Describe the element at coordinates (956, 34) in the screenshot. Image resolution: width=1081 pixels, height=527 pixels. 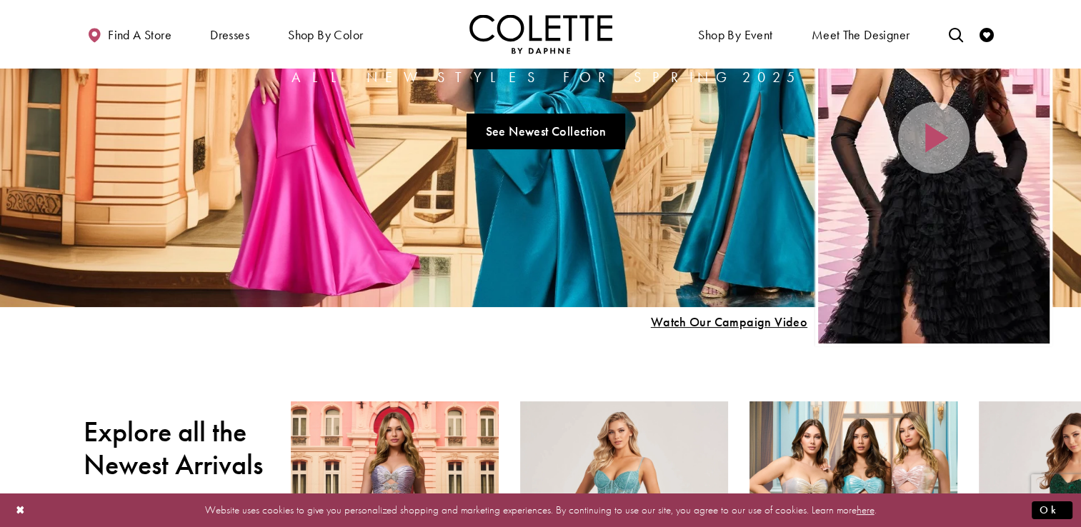
I see `a: Toggle search` at that location.